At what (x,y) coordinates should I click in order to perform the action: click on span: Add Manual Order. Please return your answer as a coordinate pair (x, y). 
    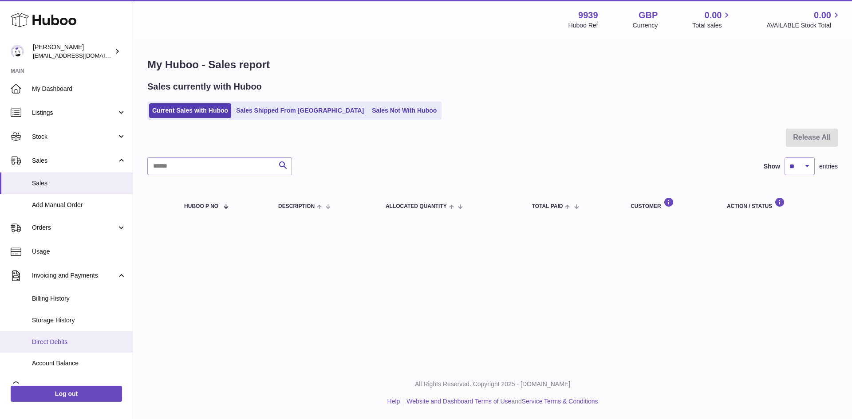
    Looking at the image, I should click on (79, 205).